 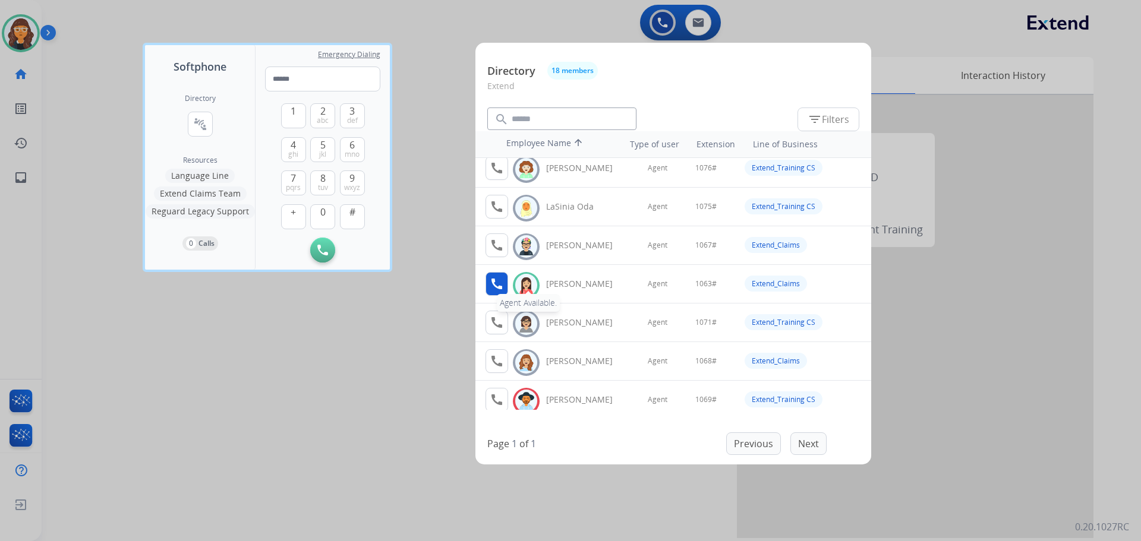 What do you see at coordinates (706, 245) in the screenshot?
I see `span: 1067#` at bounding box center [706, 245].